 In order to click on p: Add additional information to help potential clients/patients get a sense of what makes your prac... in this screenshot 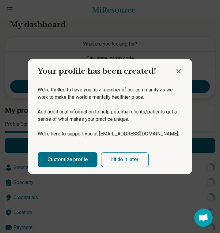, I will do `click(110, 116)`.